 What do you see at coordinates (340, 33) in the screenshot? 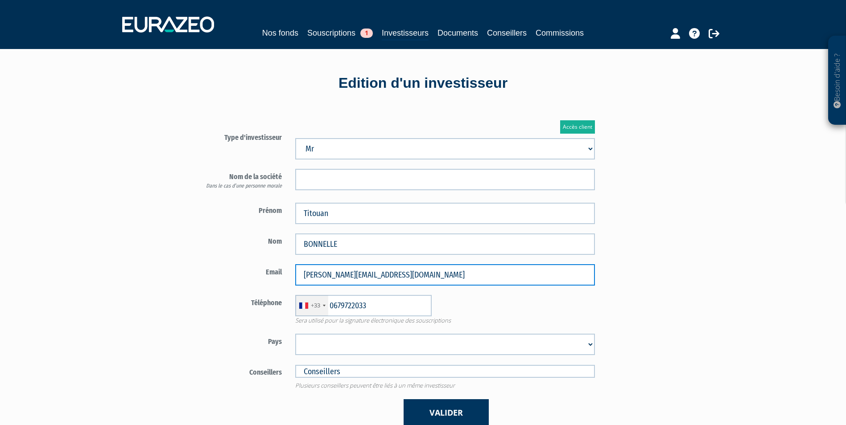
I see `a: Souscriptions1` at bounding box center [340, 33].